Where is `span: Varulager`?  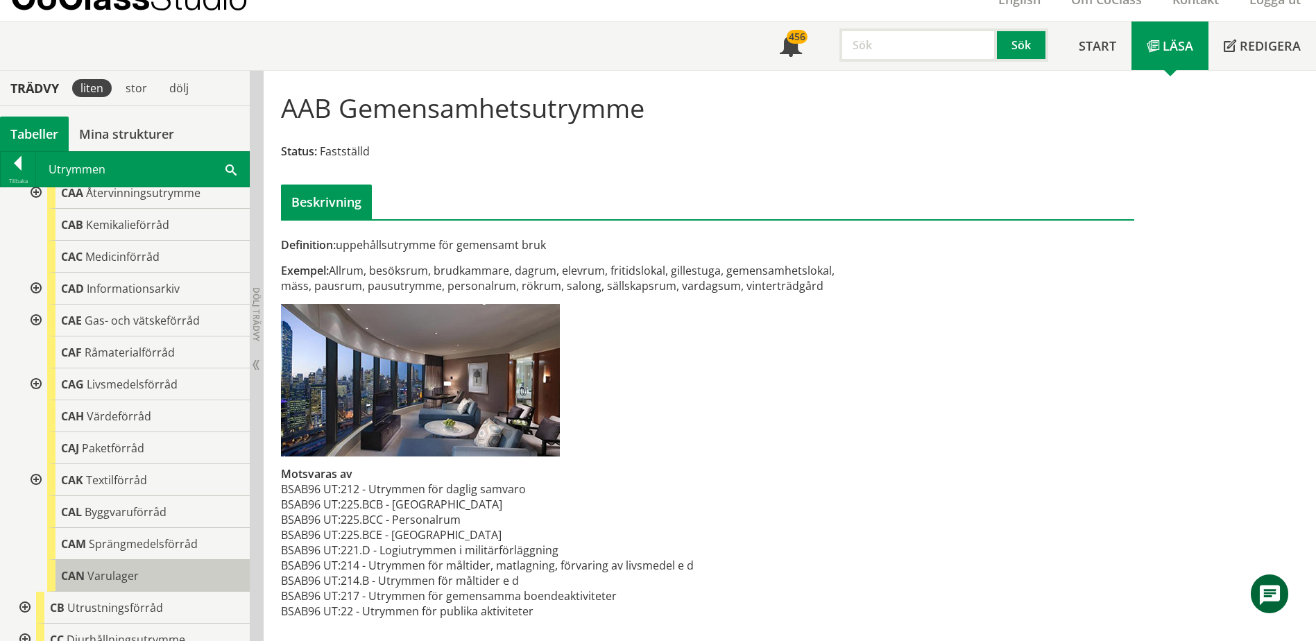
span: Varulager is located at coordinates (113, 576).